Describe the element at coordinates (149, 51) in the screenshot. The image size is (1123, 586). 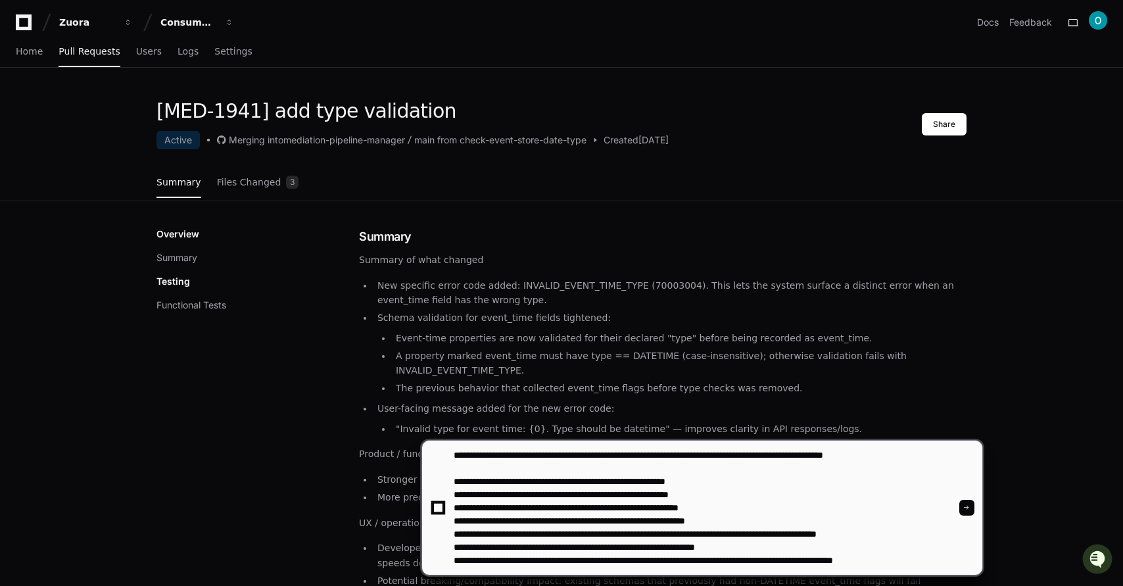
I see `span: Users` at that location.